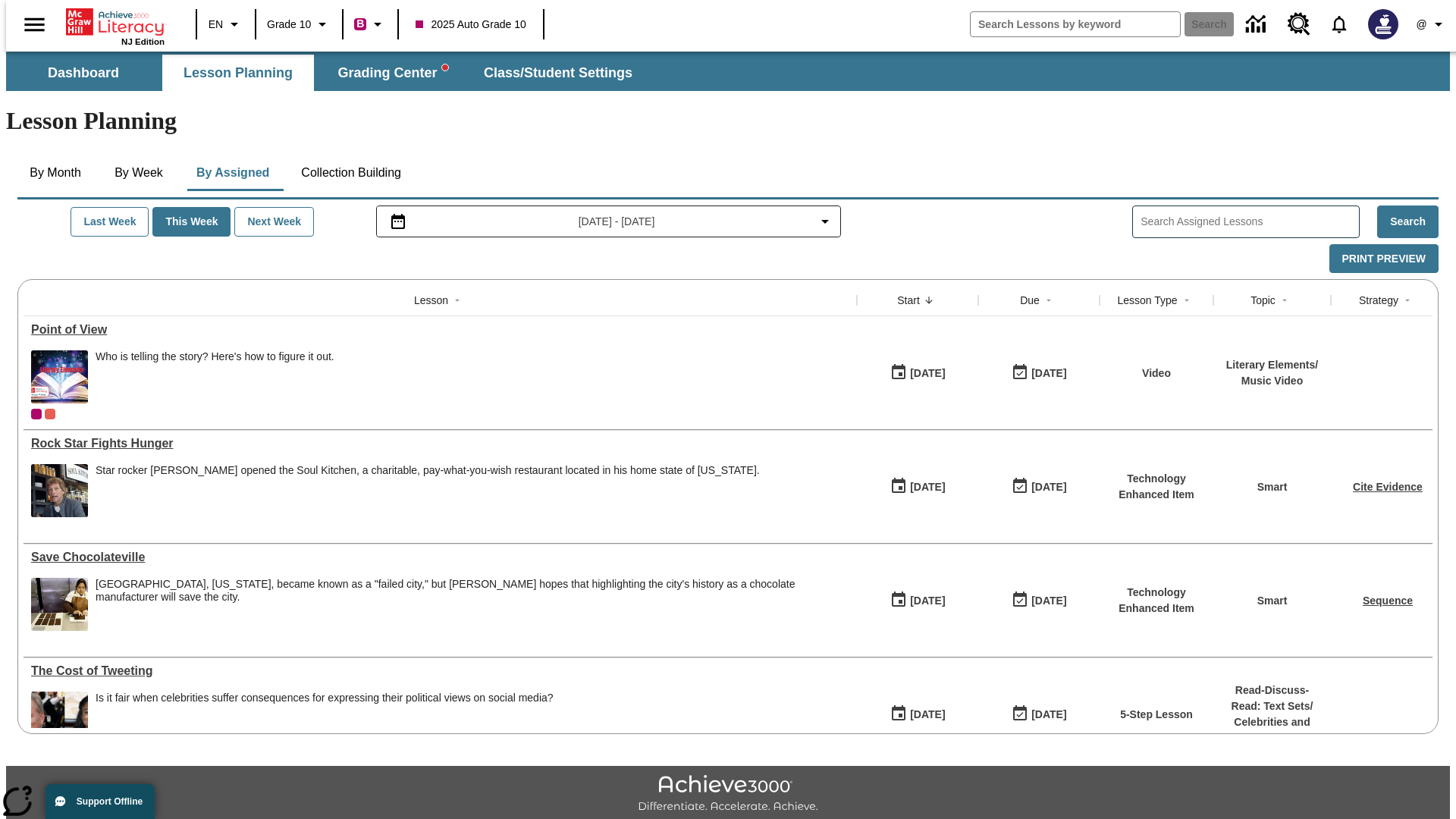  Describe the element at coordinates (238, 73) in the screenshot. I see `button: Lesson Planning` at that location.